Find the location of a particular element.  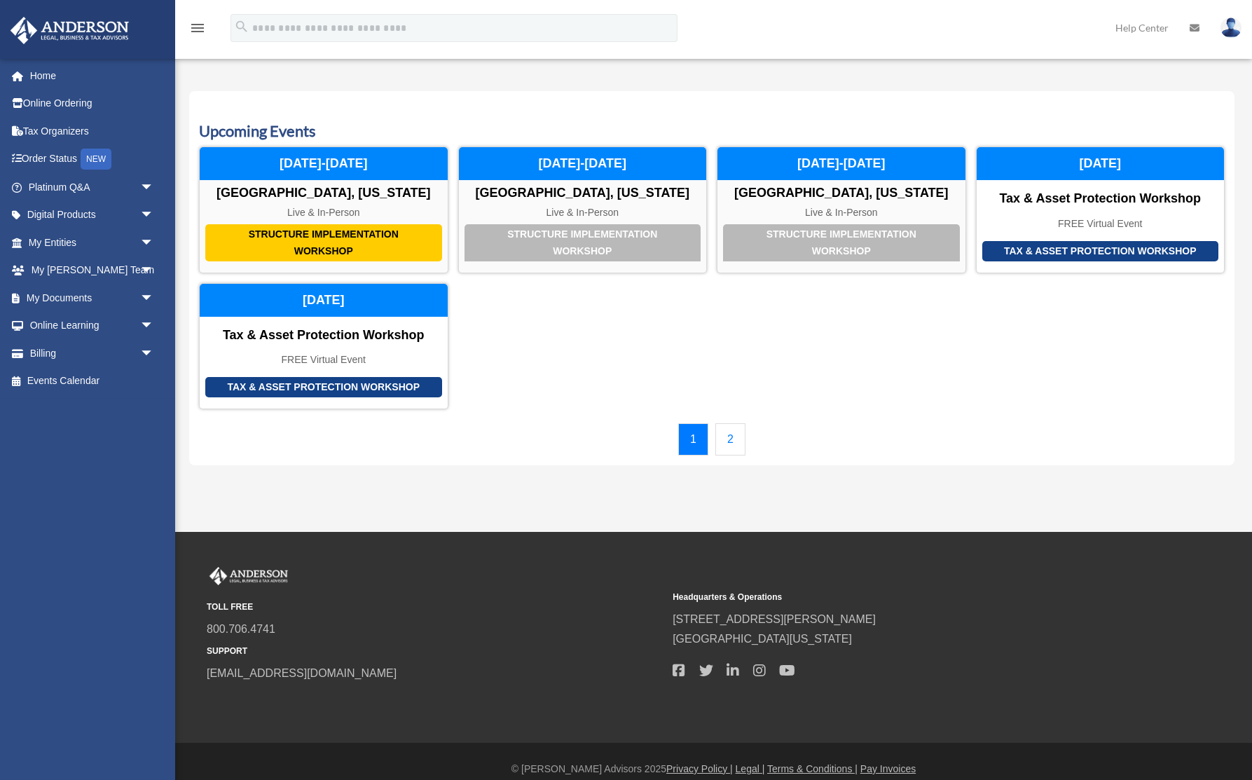

a: Platinum Q&Aarrow_drop_down is located at coordinates (93, 187).